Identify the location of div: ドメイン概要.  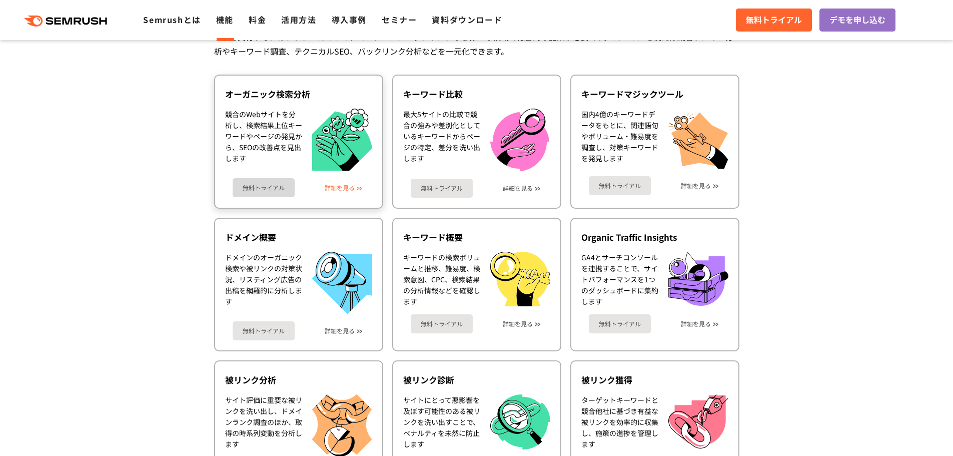
(299, 237).